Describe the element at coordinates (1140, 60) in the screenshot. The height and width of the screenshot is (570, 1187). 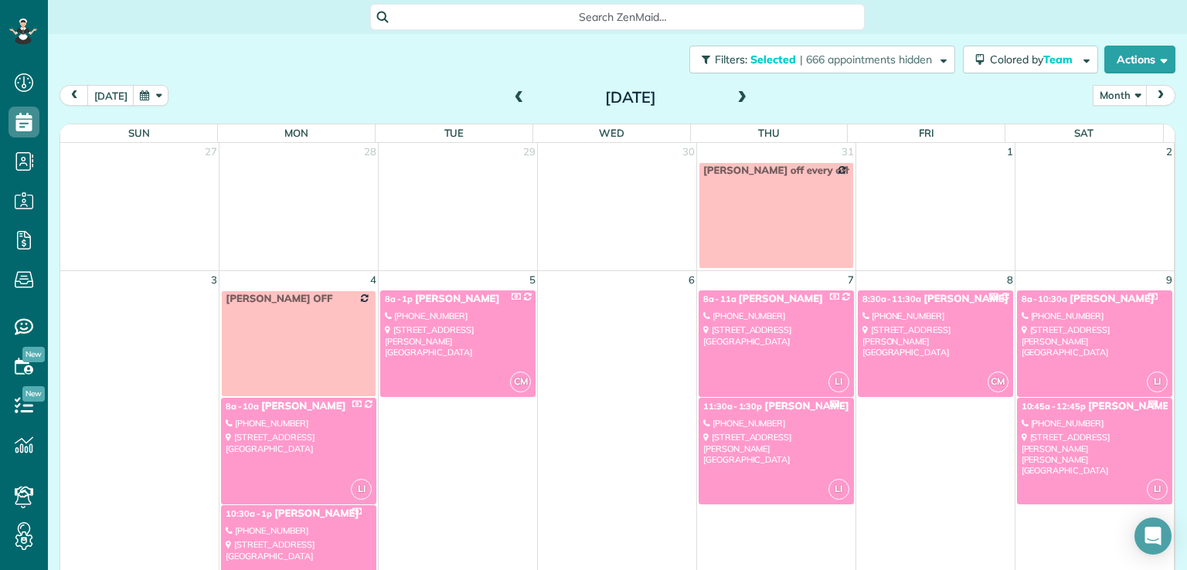
I see `button: Actions` at that location.